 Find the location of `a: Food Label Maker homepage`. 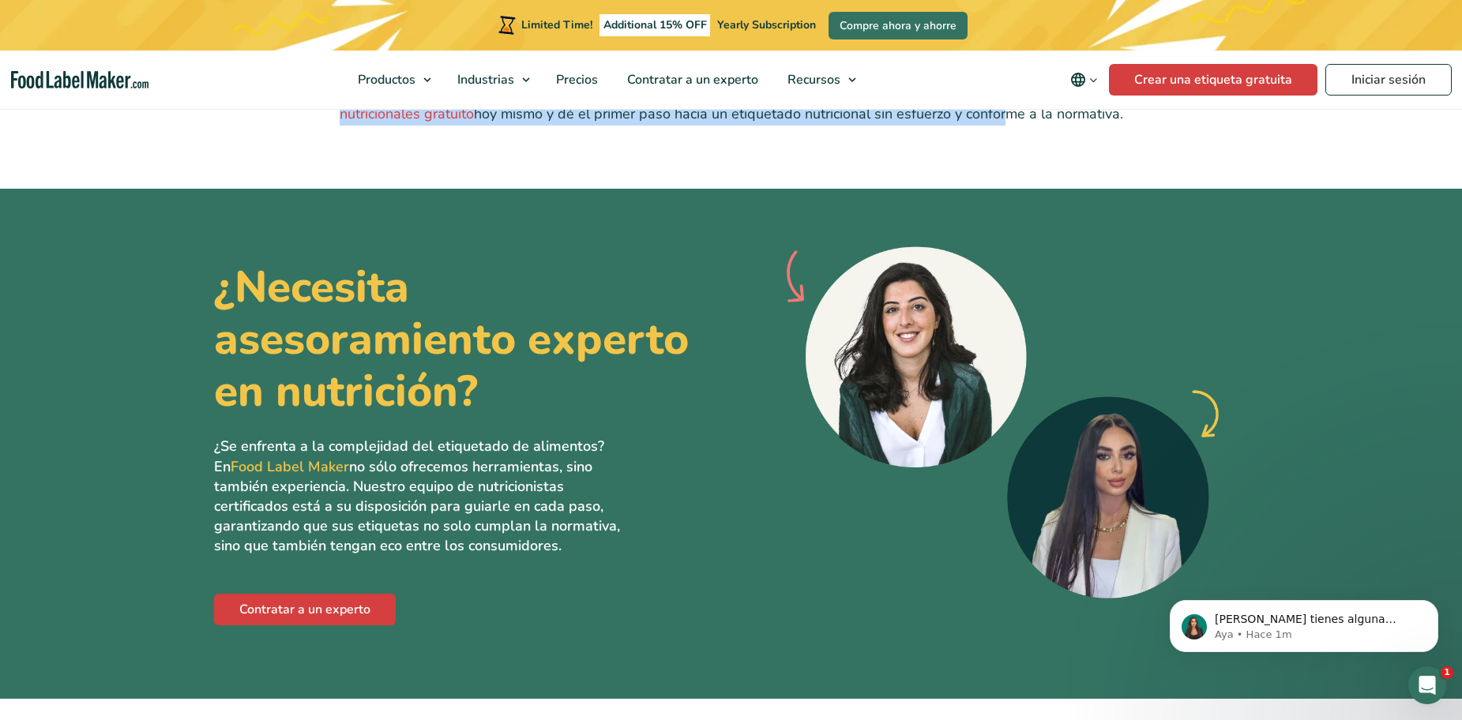

a: Food Label Maker homepage is located at coordinates (80, 80).